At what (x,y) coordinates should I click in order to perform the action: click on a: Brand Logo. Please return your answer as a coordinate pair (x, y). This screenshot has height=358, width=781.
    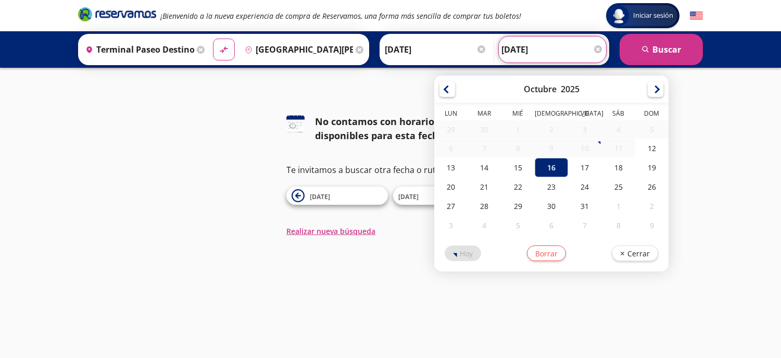
    Looking at the image, I should click on (117, 16).